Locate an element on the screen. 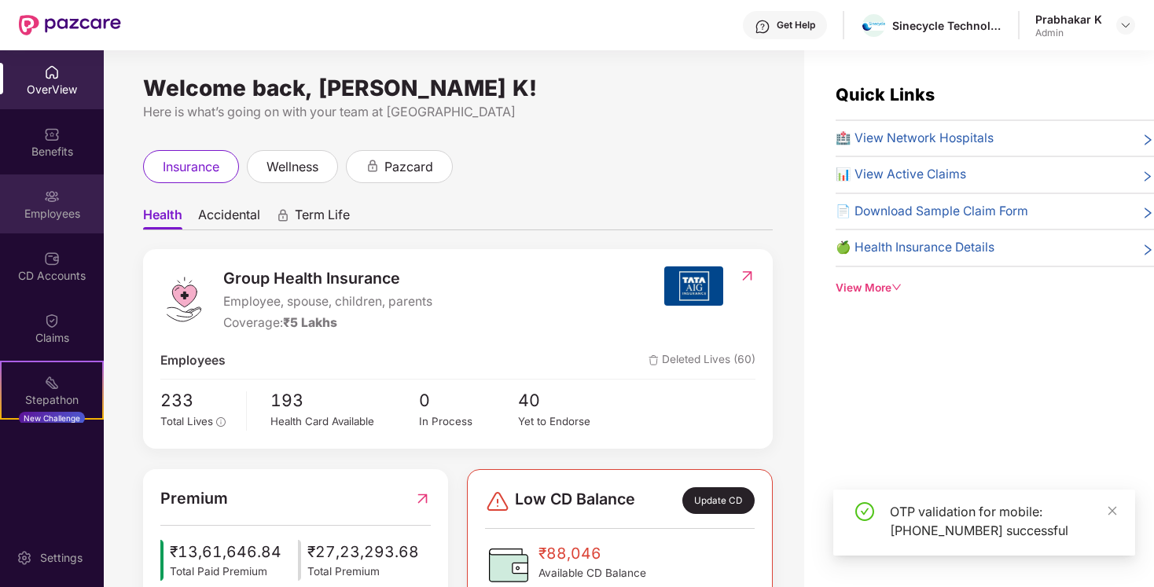 The width and height of the screenshot is (1154, 587). img: New Pazcare Logo is located at coordinates (70, 25).